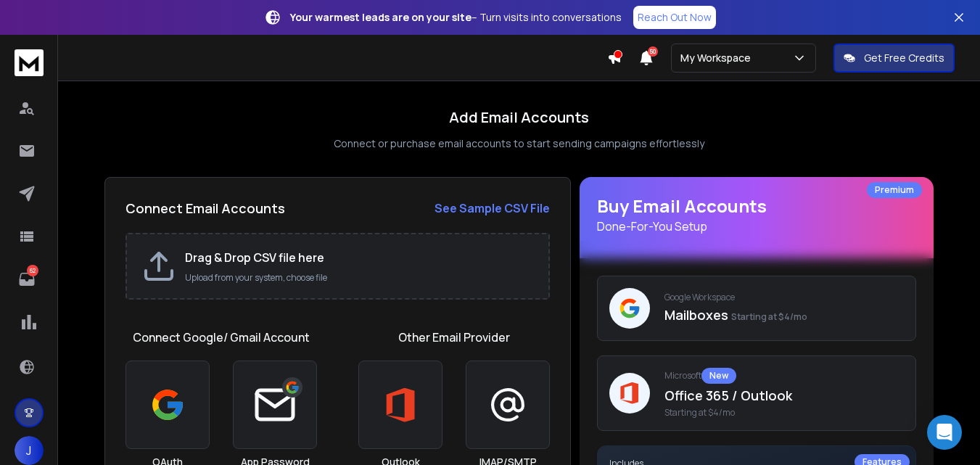  Describe the element at coordinates (757, 226) in the screenshot. I see `p: Done-For-You Setup` at that location.